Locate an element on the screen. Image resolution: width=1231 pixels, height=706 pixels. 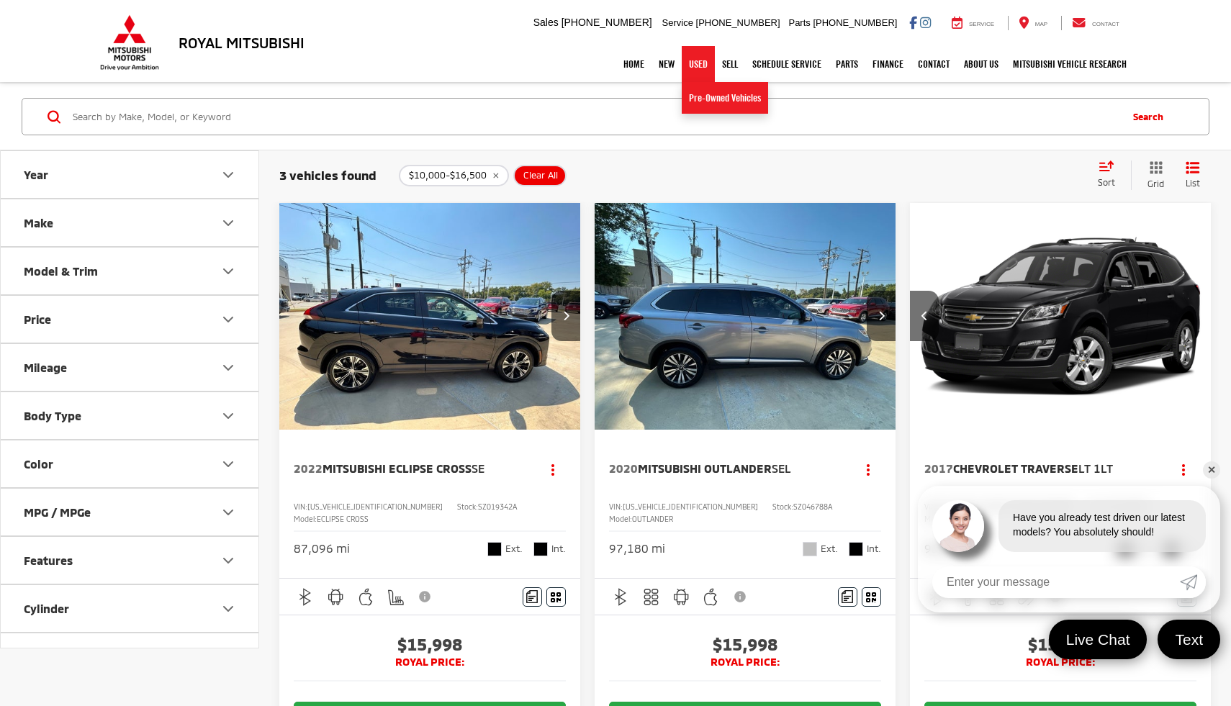
span: Int. is located at coordinates (874, 549).